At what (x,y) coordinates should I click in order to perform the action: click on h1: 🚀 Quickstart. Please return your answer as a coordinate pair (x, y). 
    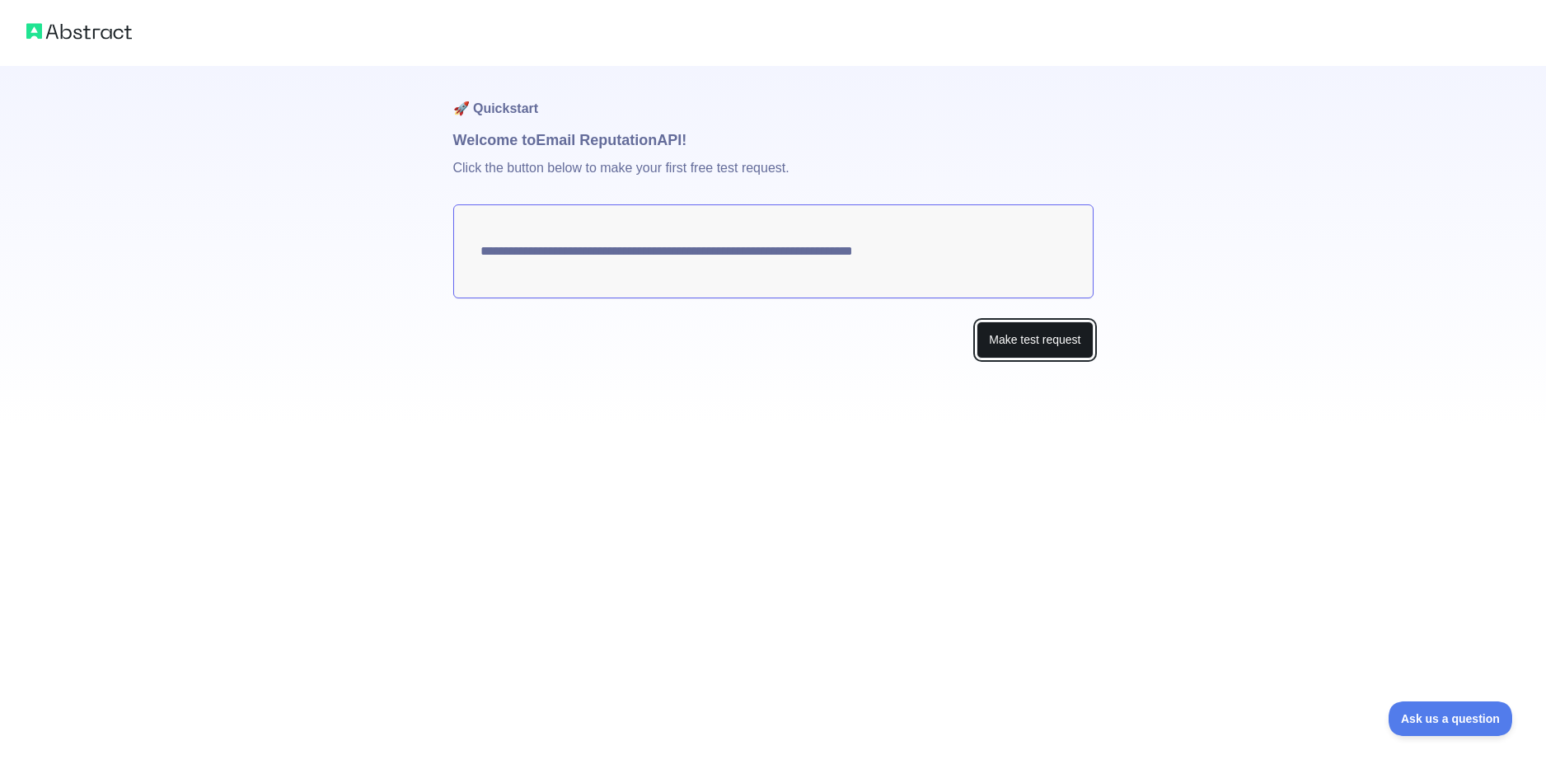
    Looking at the image, I should click on (773, 97).